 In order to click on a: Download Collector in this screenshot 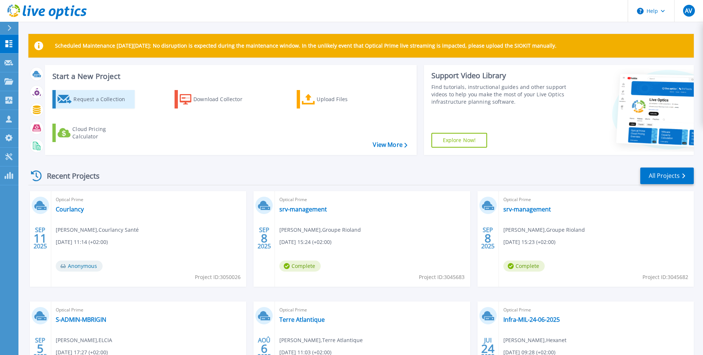, I will do `click(215, 99)`.